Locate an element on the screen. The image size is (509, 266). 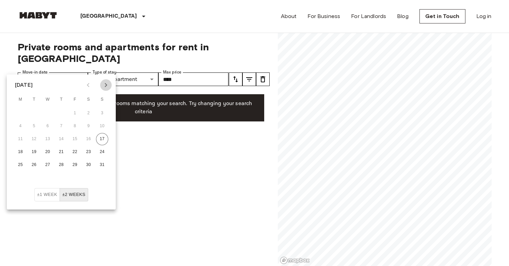
button: 19 is located at coordinates (34, 152).